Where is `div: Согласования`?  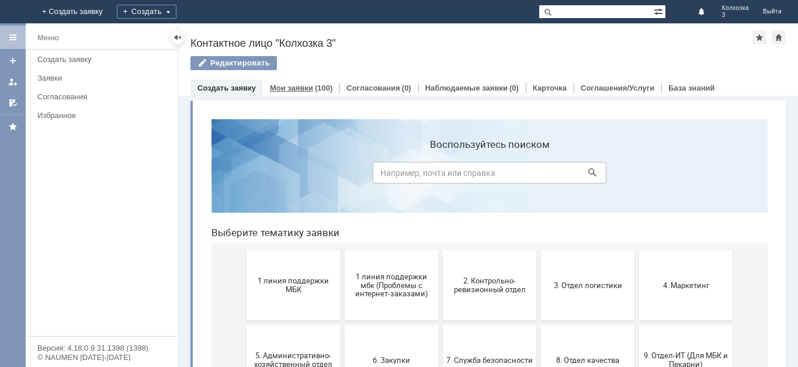
div: Согласования is located at coordinates (104, 96).